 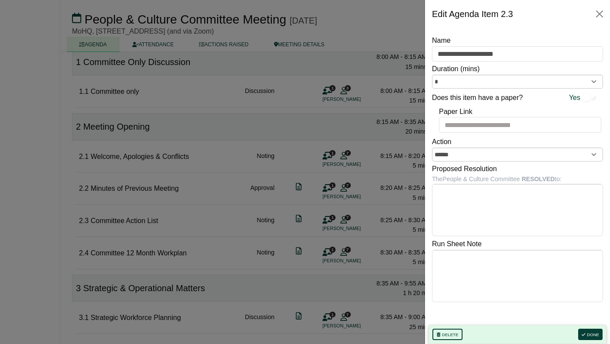 What do you see at coordinates (517, 179) in the screenshot?
I see `div: The People & Culture Committee to:` at bounding box center [517, 179].